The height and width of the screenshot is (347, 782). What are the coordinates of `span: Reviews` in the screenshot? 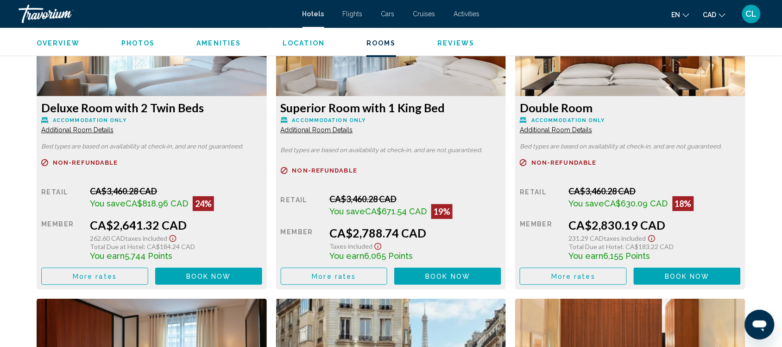 It's located at (456, 43).